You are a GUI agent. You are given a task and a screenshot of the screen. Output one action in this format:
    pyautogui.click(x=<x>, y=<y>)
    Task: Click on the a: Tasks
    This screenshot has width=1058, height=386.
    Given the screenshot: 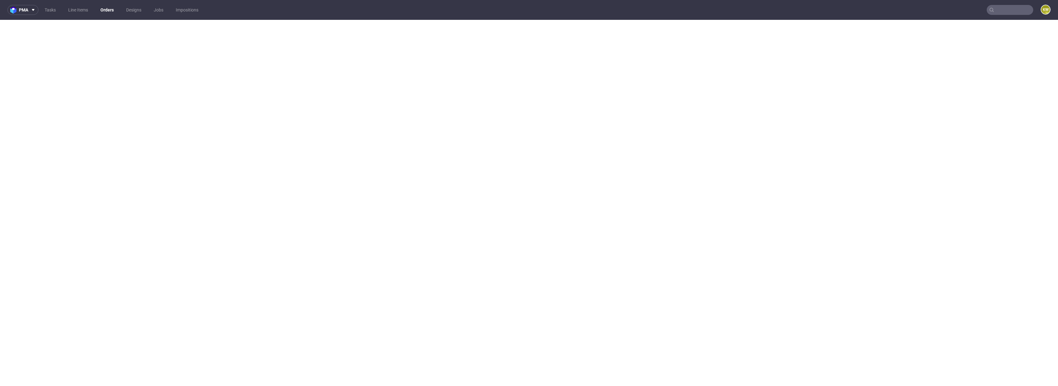 What is the action you would take?
    pyautogui.click(x=50, y=10)
    